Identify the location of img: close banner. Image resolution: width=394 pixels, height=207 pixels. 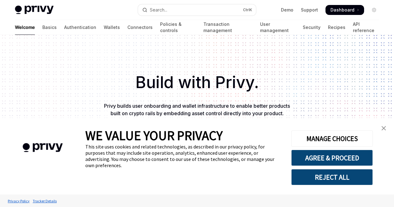
(383, 128).